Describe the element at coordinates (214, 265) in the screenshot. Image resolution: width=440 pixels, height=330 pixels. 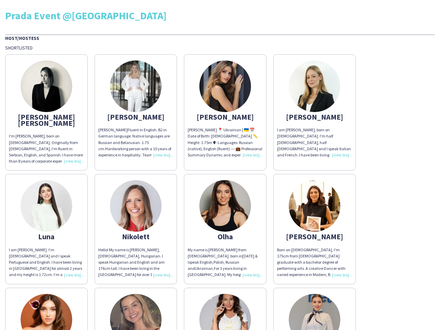
I see `span: Russian and` at that location.